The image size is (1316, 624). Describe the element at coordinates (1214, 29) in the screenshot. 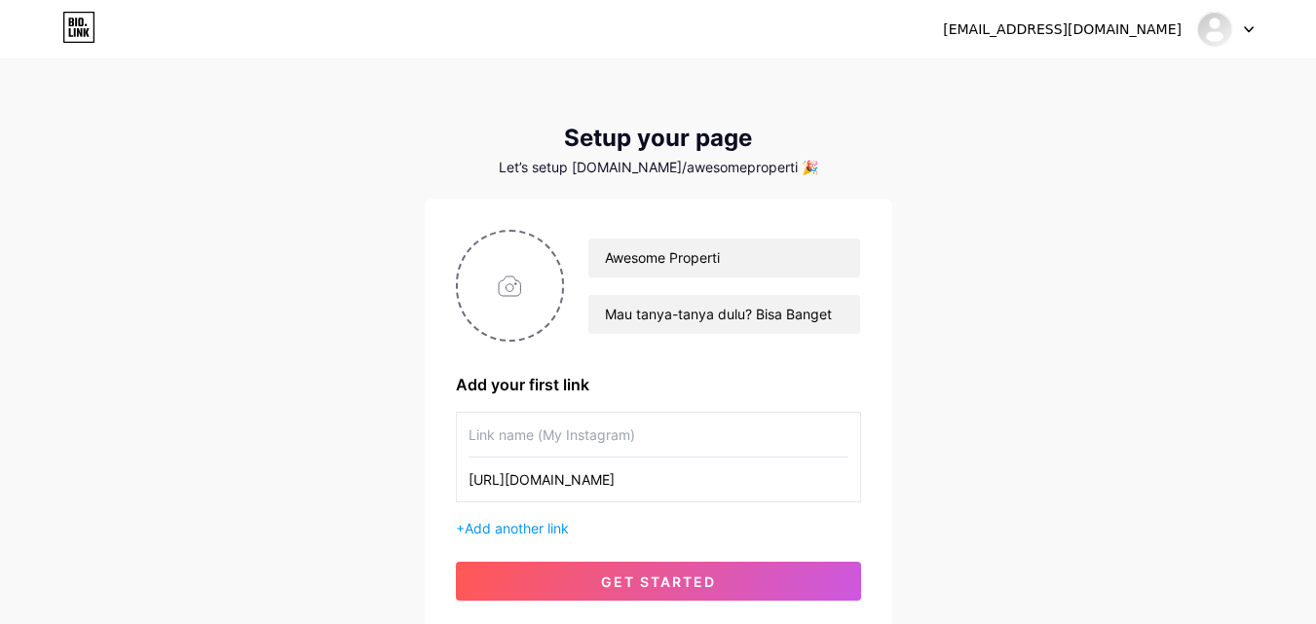

I see `img: awesomeproperti` at that location.